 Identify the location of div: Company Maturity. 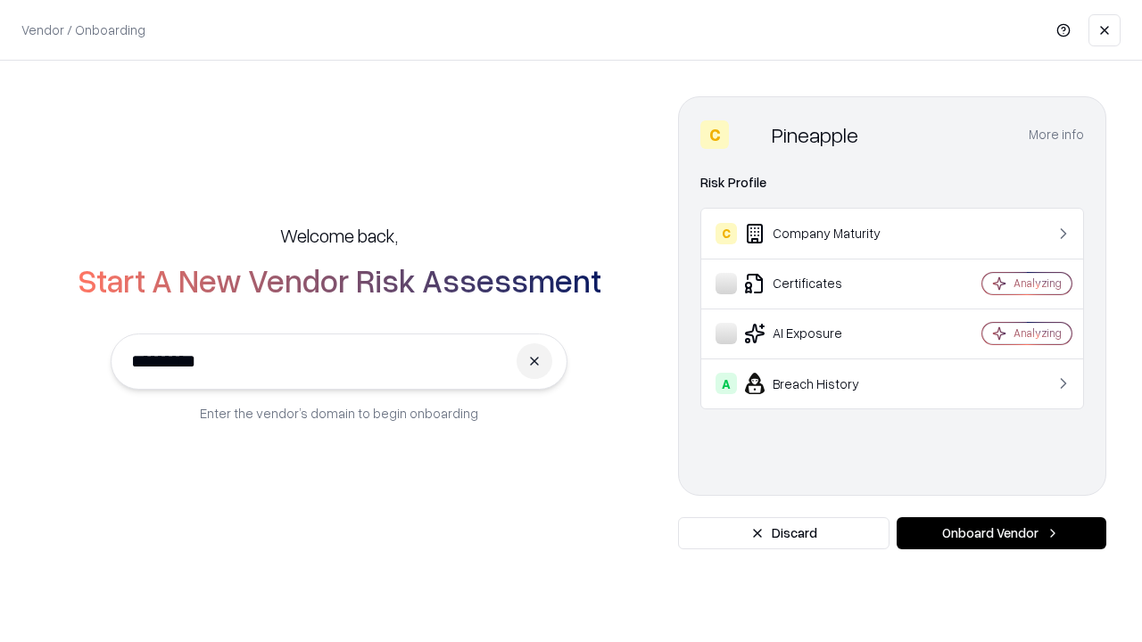
(821, 234).